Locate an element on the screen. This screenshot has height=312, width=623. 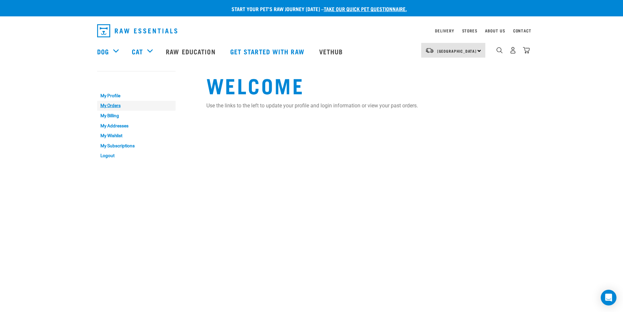
div: Open Intercom Messenger is located at coordinates (609, 297).